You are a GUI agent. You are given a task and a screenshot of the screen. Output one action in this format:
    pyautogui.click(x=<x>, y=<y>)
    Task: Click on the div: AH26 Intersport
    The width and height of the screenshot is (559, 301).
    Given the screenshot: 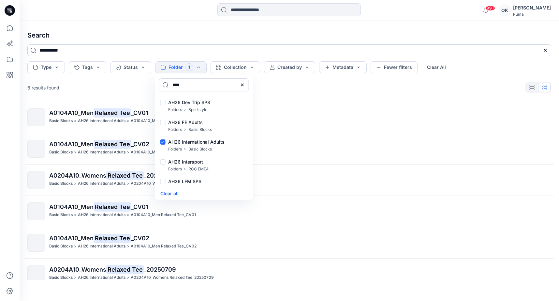 What is the action you would take?
    pyautogui.click(x=204, y=165)
    